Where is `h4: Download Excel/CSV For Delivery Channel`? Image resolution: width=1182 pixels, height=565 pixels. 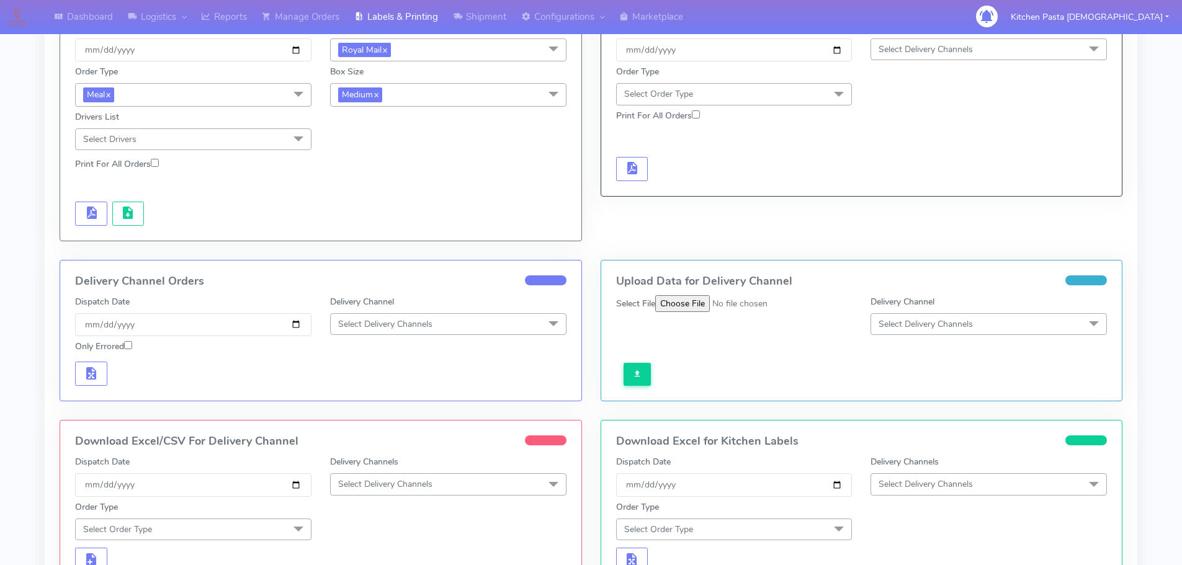
h4: Download Excel/CSV For Delivery Channel is located at coordinates (321, 442).